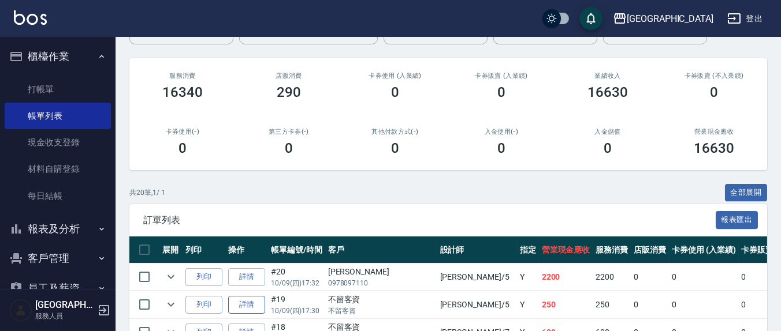 Image resolution: width=781 pixels, height=331 pixels. What do you see at coordinates (289, 76) in the screenshot?
I see `h2: 店販消費` at bounding box center [289, 76].